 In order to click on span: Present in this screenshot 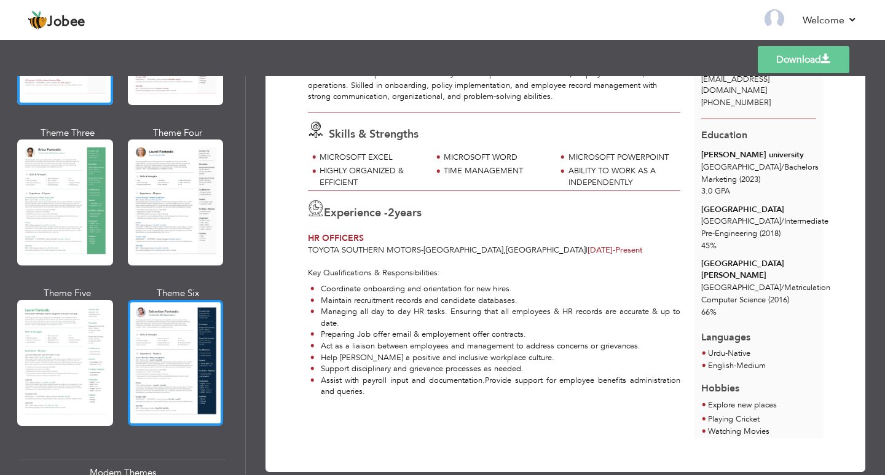, I will do `click(615, 250)`.